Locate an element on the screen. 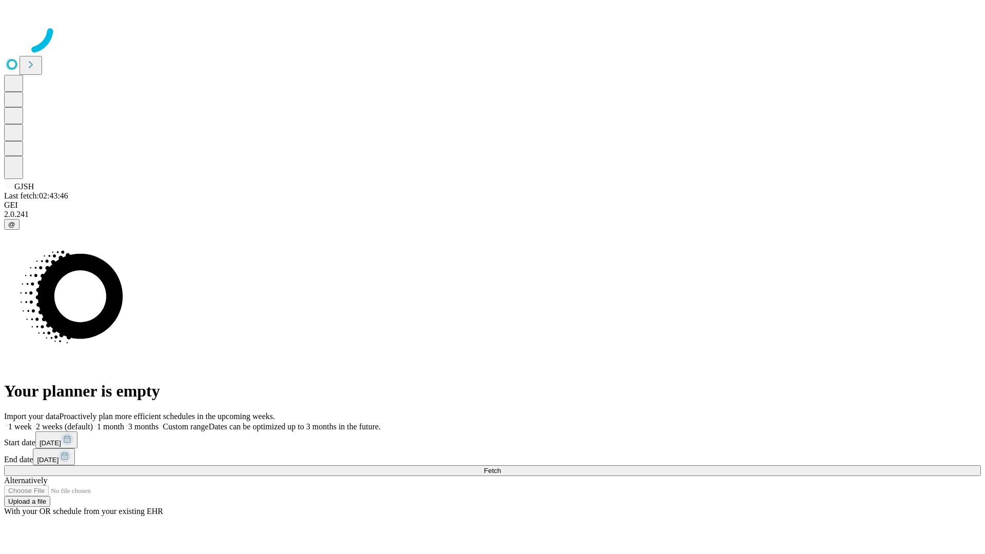  button: Upload a file is located at coordinates (27, 501).